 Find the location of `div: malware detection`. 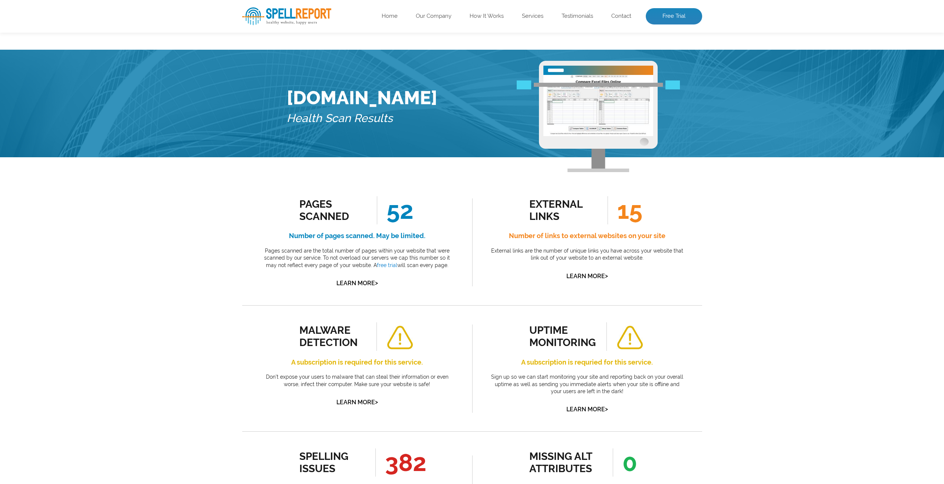

div: malware detection is located at coordinates (333, 336).